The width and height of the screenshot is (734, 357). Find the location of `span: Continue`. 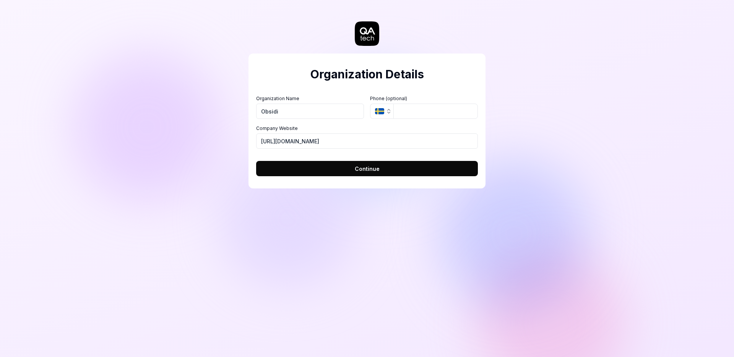

span: Continue is located at coordinates (367, 169).